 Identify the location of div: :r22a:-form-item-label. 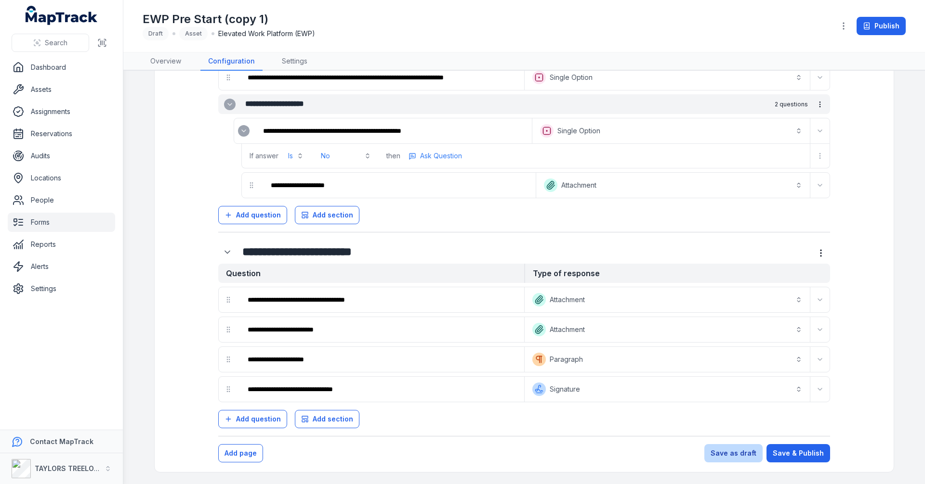
(244, 131).